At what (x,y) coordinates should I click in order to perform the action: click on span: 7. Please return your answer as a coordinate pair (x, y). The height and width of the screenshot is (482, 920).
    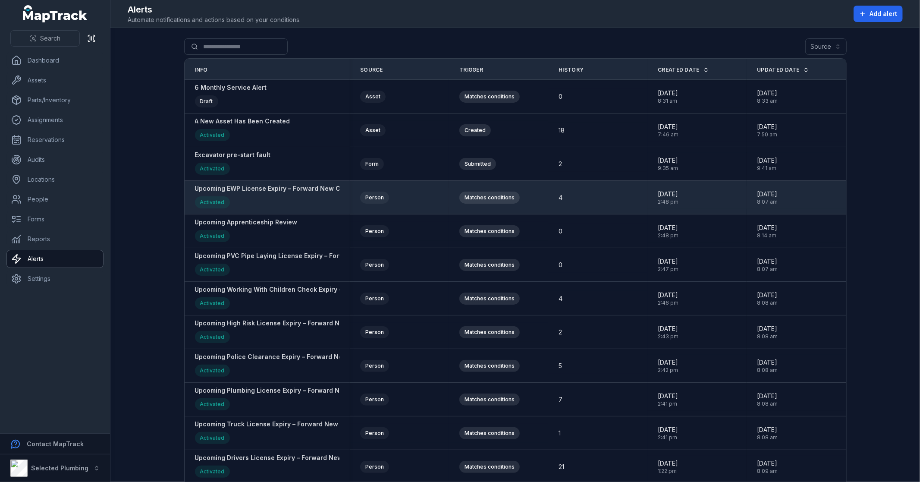
    Looking at the image, I should click on (560, 399).